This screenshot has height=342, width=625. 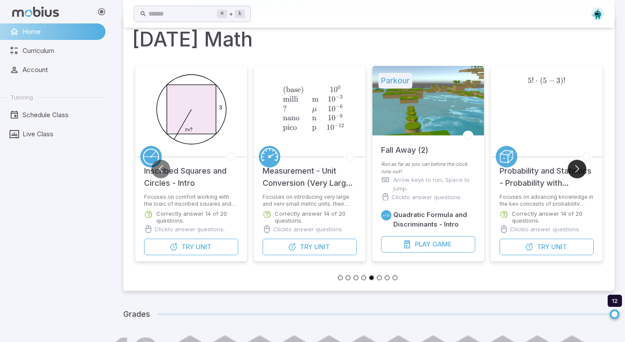 What do you see at coordinates (428, 168) in the screenshot?
I see `p: Run as far as you can before the clock runs out!` at bounding box center [428, 168].